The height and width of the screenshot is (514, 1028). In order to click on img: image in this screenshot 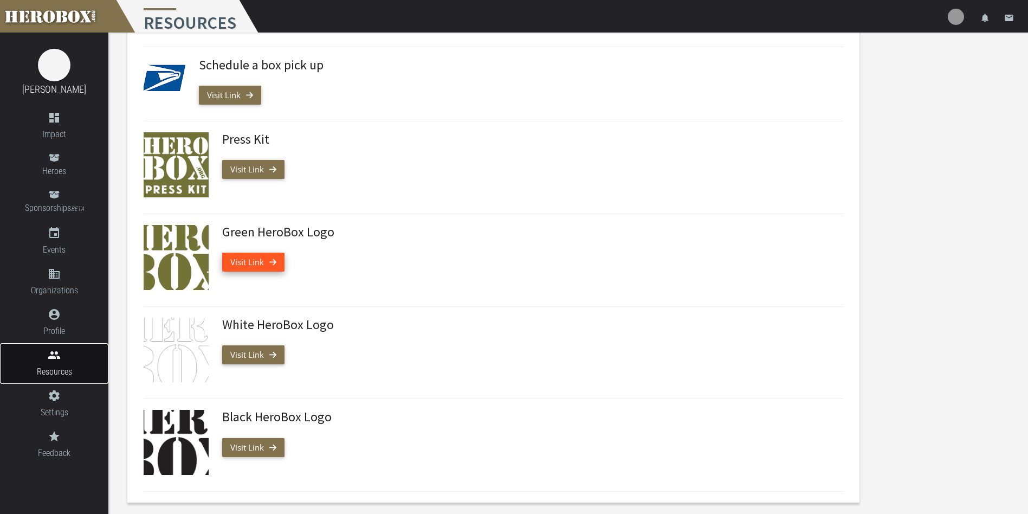, I will do `click(54, 65)`.